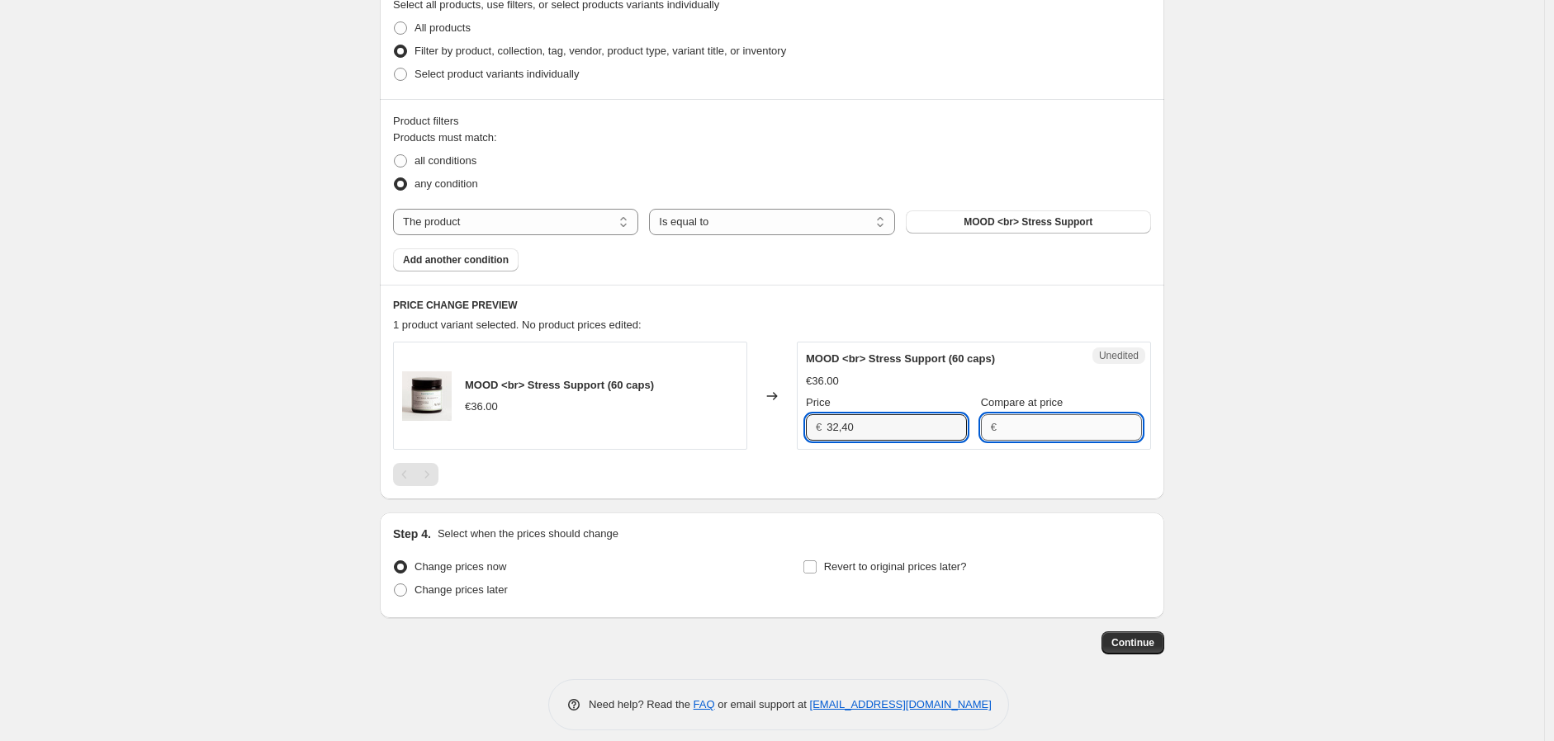 This screenshot has width=1554, height=741. Describe the element at coordinates (456, 260) in the screenshot. I see `button: Add another condition` at that location.